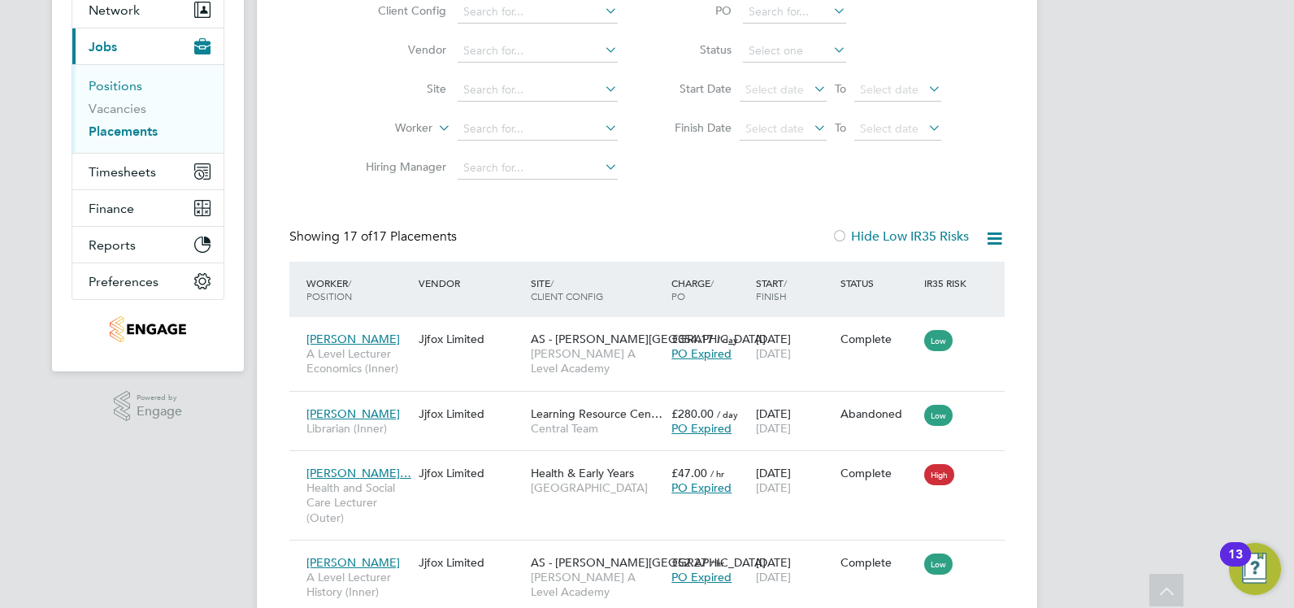  What do you see at coordinates (566, 289) in the screenshot?
I see `span: / Client Config` at bounding box center [566, 289].